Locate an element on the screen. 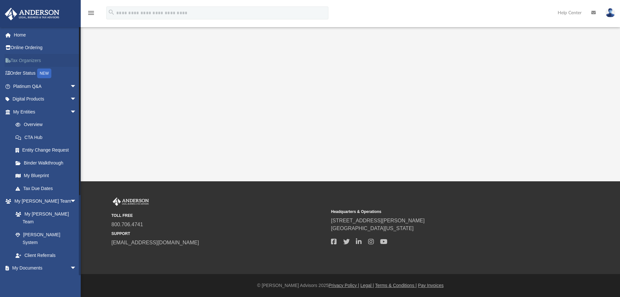 Image resolution: width=620 pixels, height=297 pixels. a: Entity Change Request is located at coordinates (47, 150).